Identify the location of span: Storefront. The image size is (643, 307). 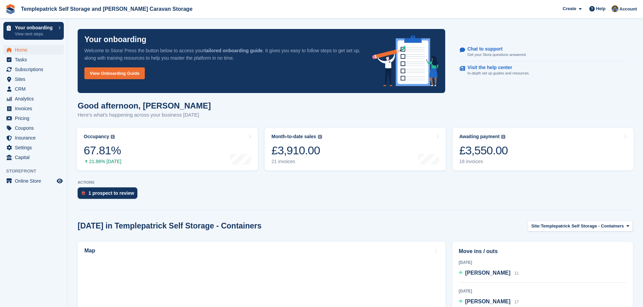
(36, 171).